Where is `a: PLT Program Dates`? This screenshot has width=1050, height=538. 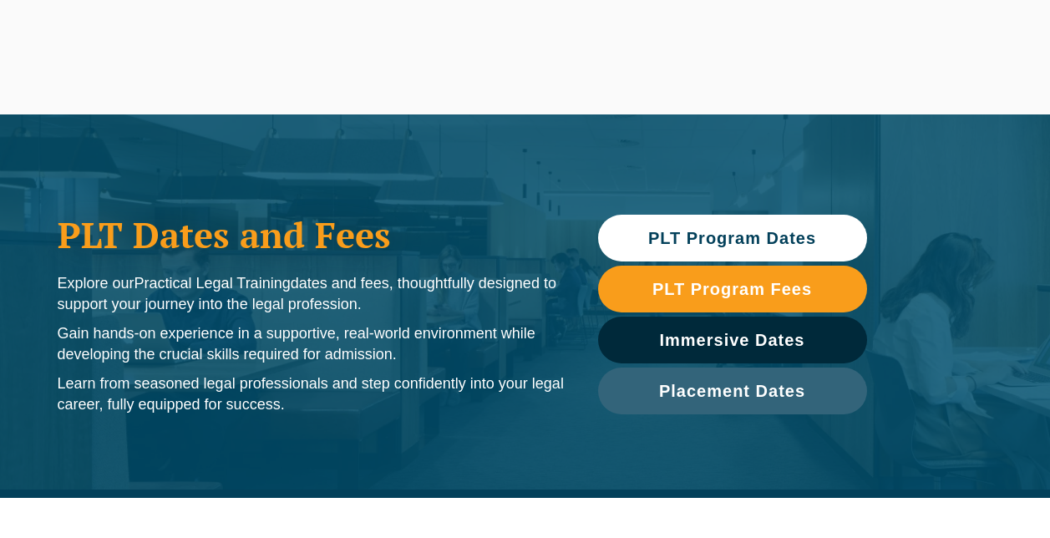 a: PLT Program Dates is located at coordinates (732, 238).